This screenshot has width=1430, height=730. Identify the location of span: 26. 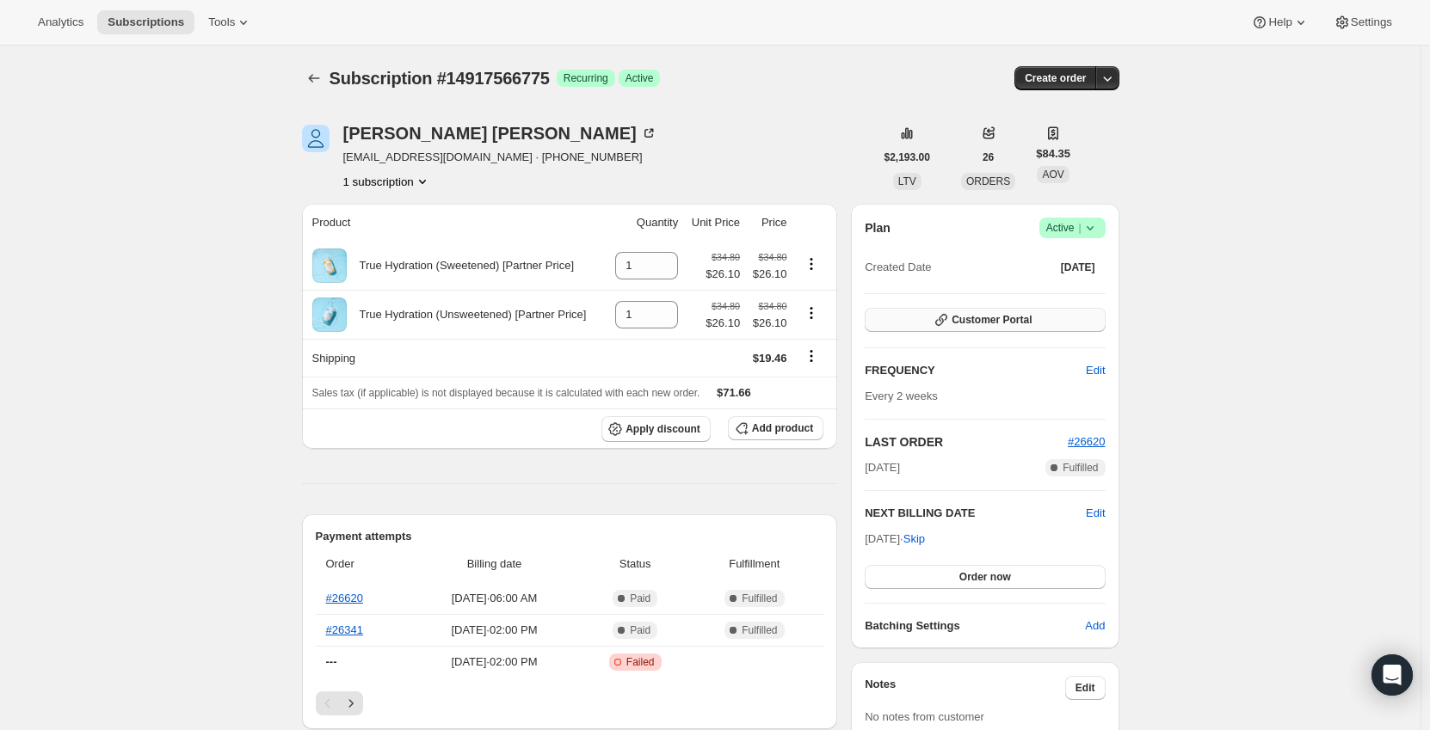
(988, 157).